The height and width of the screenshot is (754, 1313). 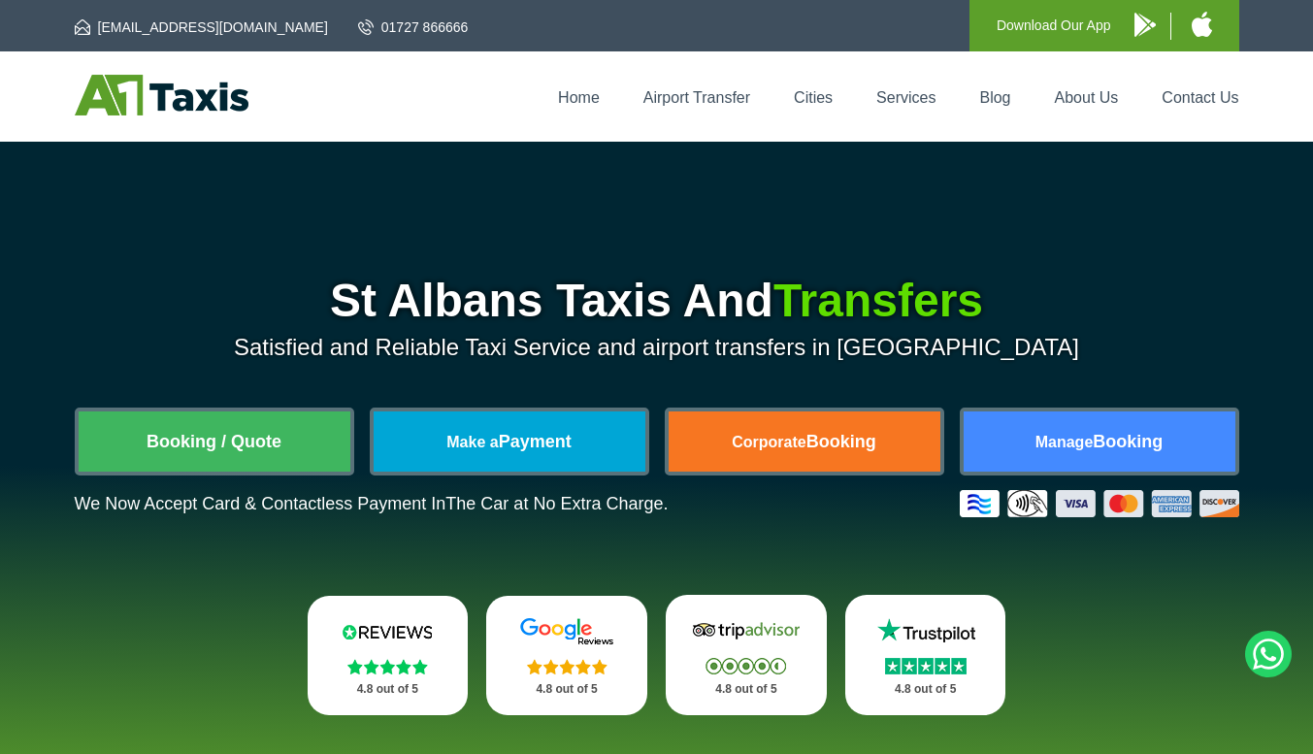 What do you see at coordinates (813, 97) in the screenshot?
I see `a: Cities` at bounding box center [813, 97].